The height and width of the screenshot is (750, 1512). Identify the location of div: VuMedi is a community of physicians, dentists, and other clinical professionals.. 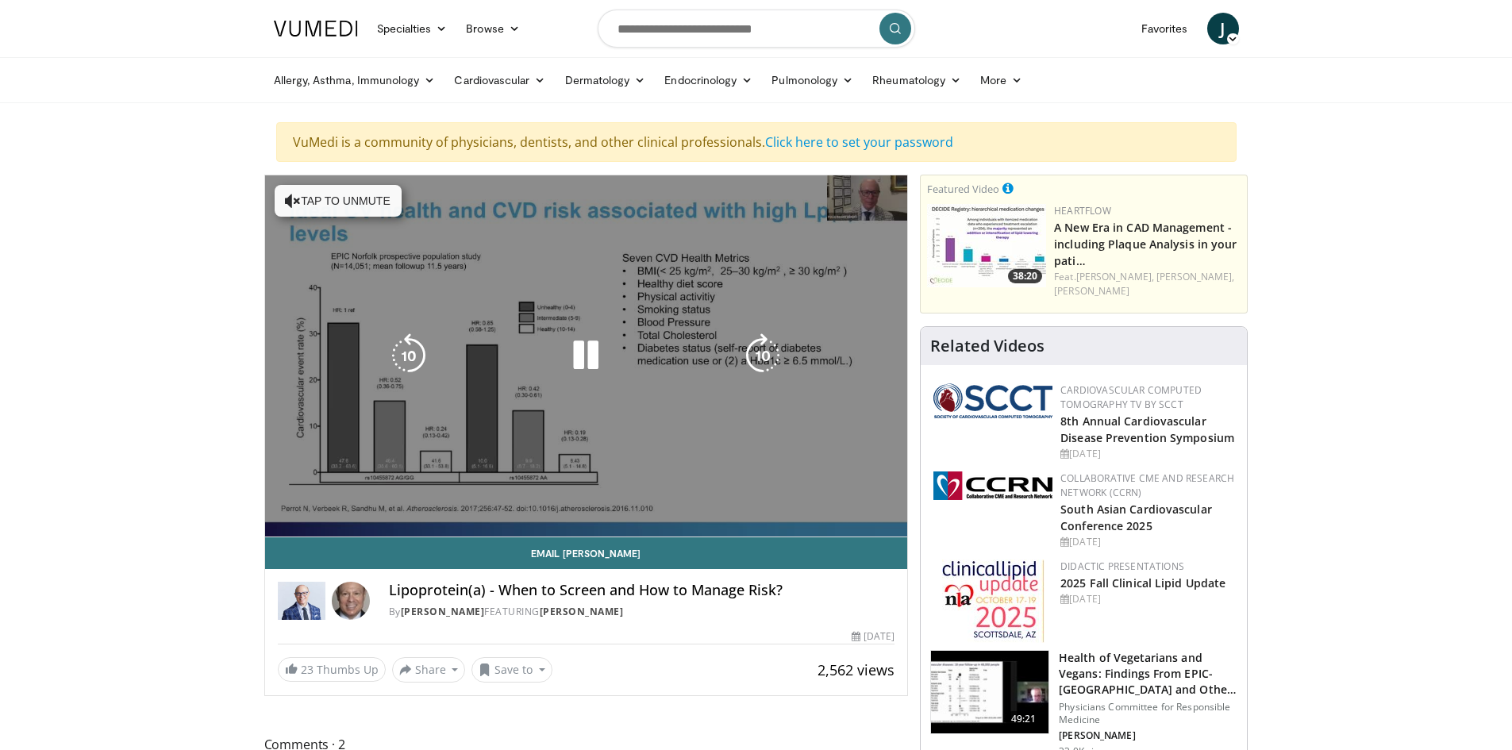
(756, 142).